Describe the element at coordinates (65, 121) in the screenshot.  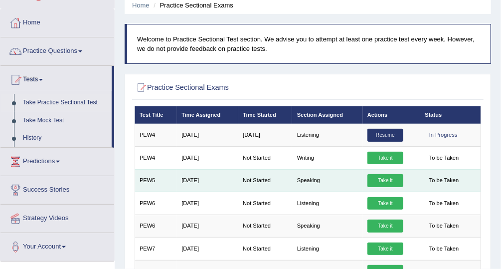
I see `a: Take Mock Test` at that location.